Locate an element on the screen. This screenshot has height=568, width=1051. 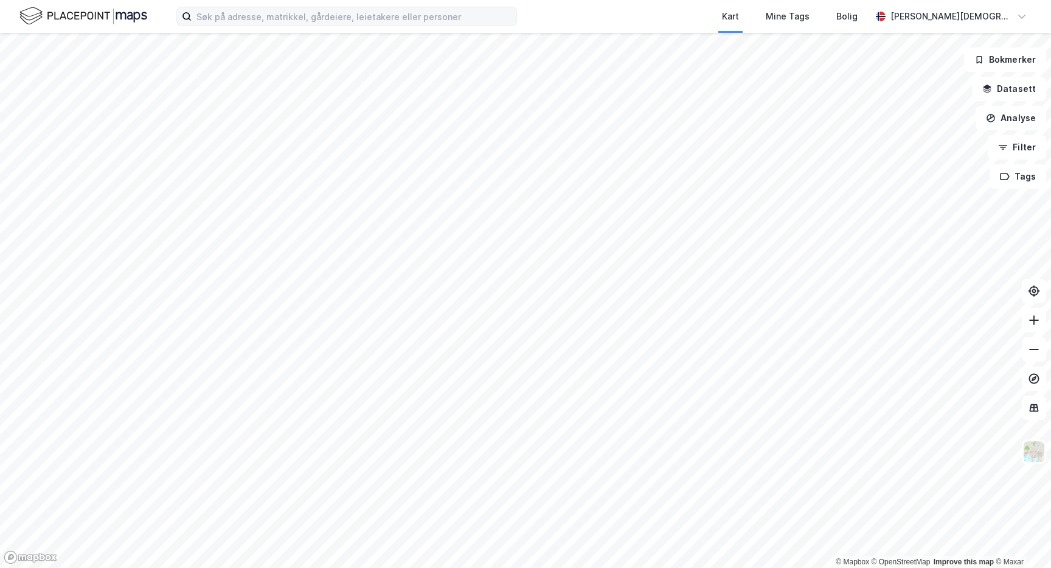
button: Analyse is located at coordinates (1011, 118).